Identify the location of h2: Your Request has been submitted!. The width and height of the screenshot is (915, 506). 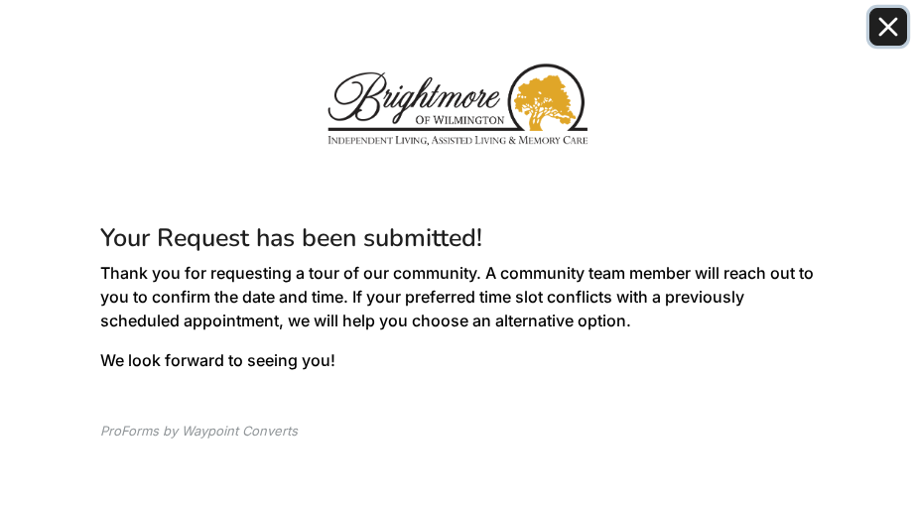
(458, 238).